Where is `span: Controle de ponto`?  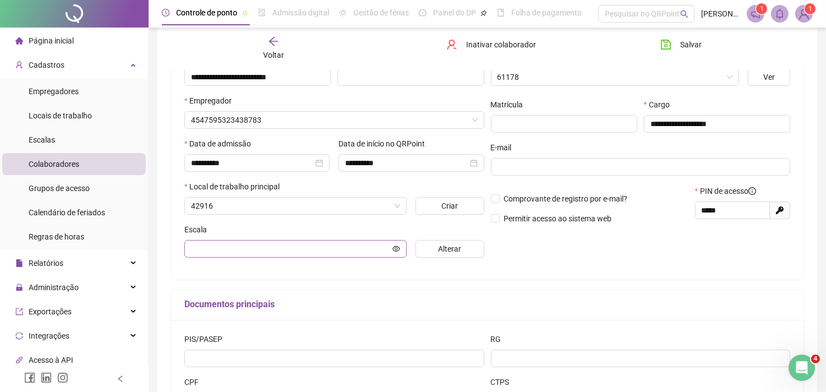 span: Controle de ponto is located at coordinates (206, 13).